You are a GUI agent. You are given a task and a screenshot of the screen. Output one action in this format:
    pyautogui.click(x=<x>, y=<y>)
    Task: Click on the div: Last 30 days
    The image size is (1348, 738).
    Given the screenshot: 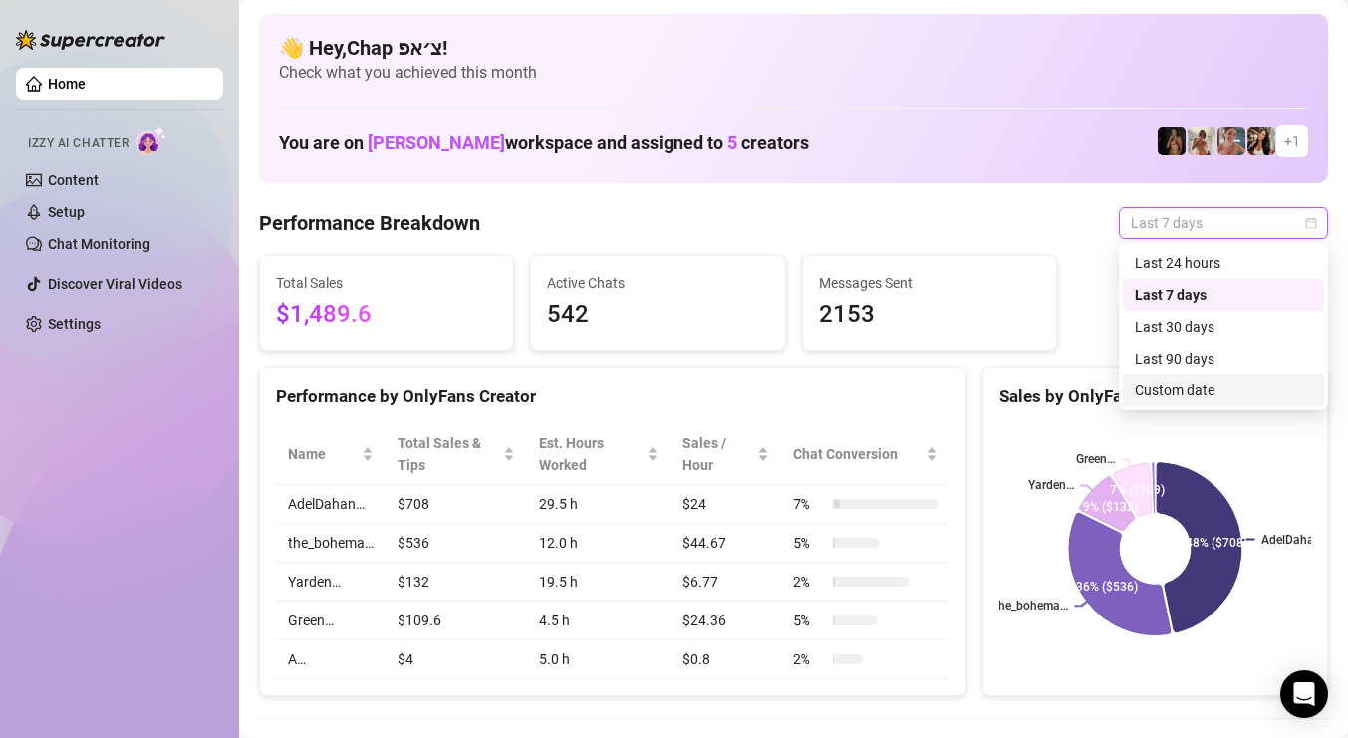 What is the action you would take?
    pyautogui.click(x=1223, y=327)
    